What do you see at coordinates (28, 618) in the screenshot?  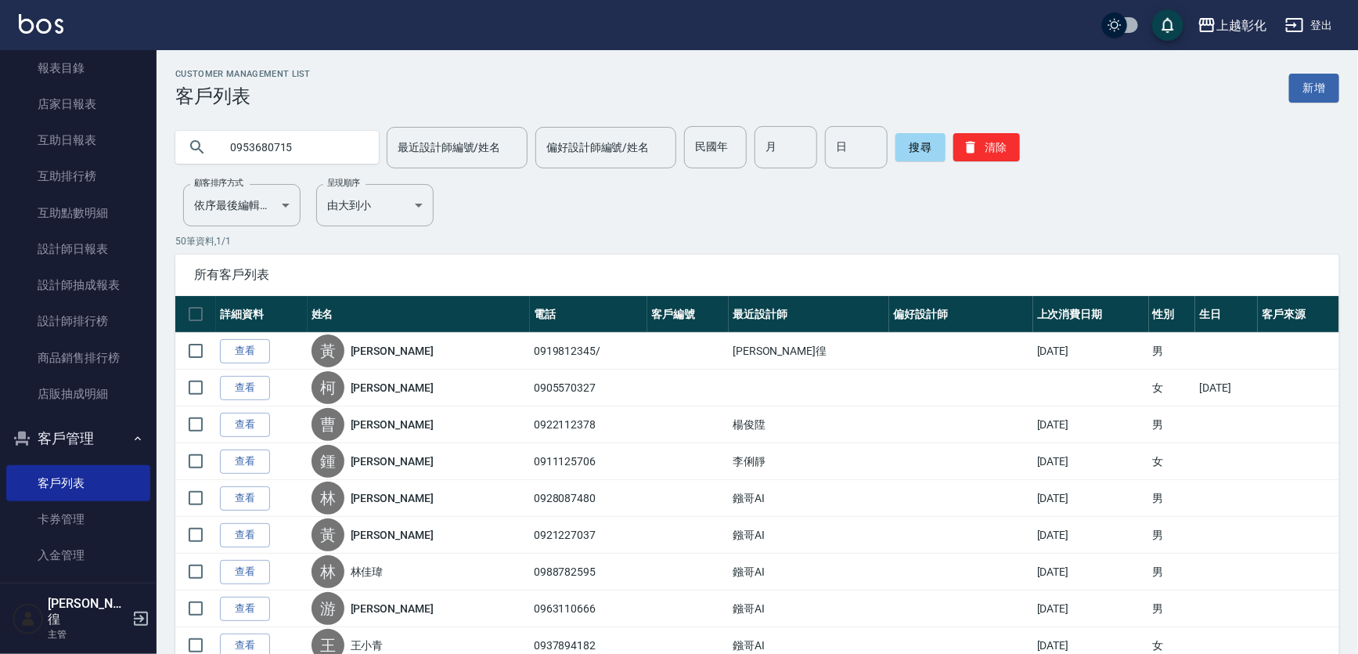 I see `img: Person` at bounding box center [28, 618].